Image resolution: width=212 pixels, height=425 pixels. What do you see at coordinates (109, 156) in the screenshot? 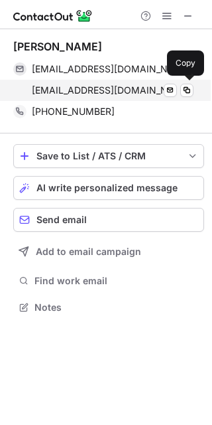
I see `button: save-profile-one-click` at bounding box center [109, 156].